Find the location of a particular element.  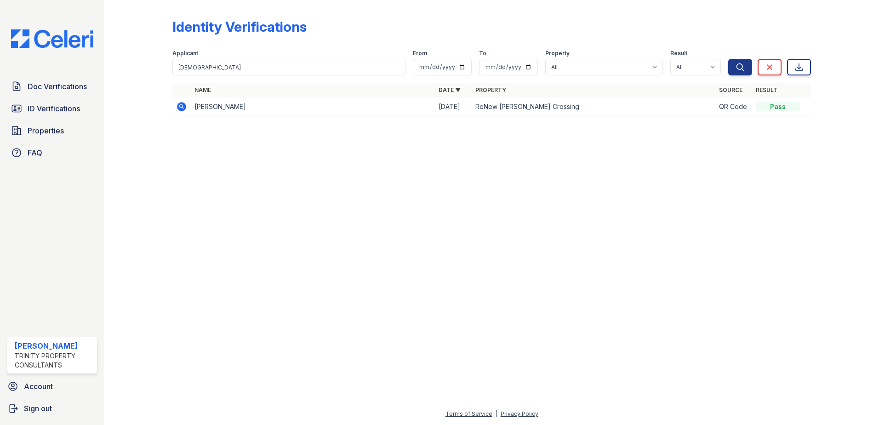

a: Date ▼ is located at coordinates (450, 90).